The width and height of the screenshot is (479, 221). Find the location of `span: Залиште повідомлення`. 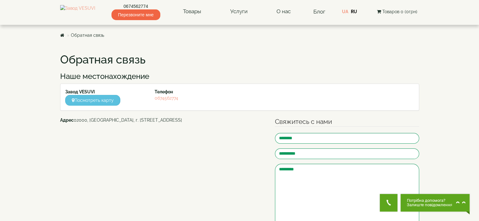

span: Залиште повідомлення is located at coordinates (429, 205).